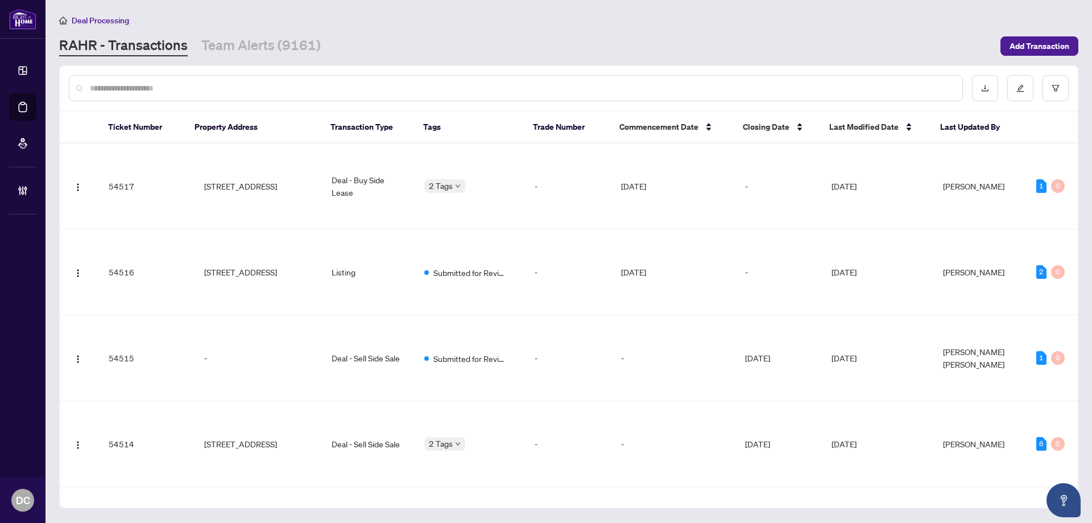  Describe the element at coordinates (142, 127) in the screenshot. I see `th: Ticket Number` at that location.